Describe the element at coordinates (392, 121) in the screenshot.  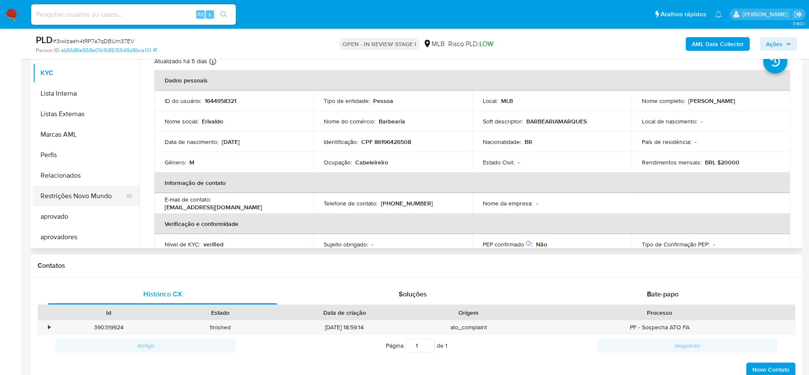
I see `p: Barbearia` at that location.